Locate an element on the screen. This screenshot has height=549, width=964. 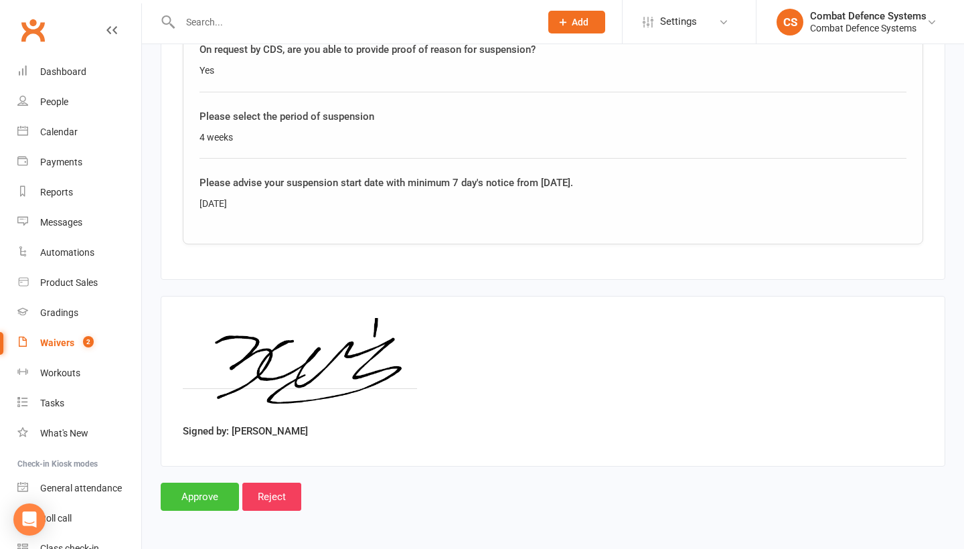
a: Messages is located at coordinates (79, 222).